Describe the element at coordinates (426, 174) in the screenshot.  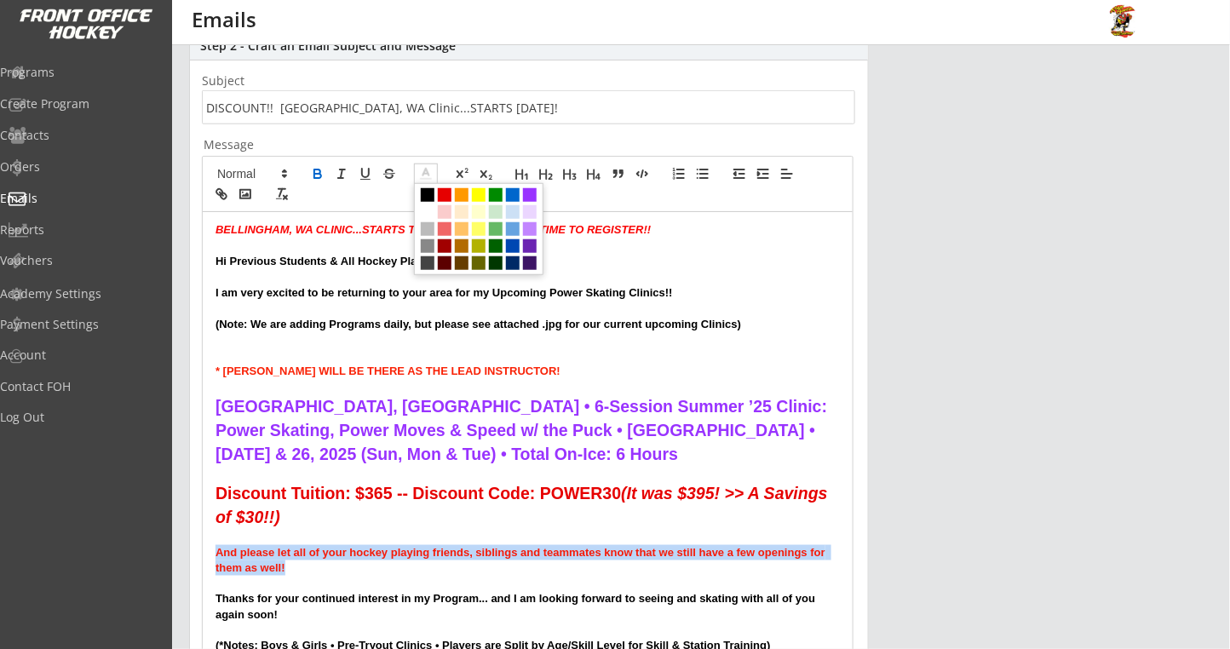
I see `span: Font color` at that location.